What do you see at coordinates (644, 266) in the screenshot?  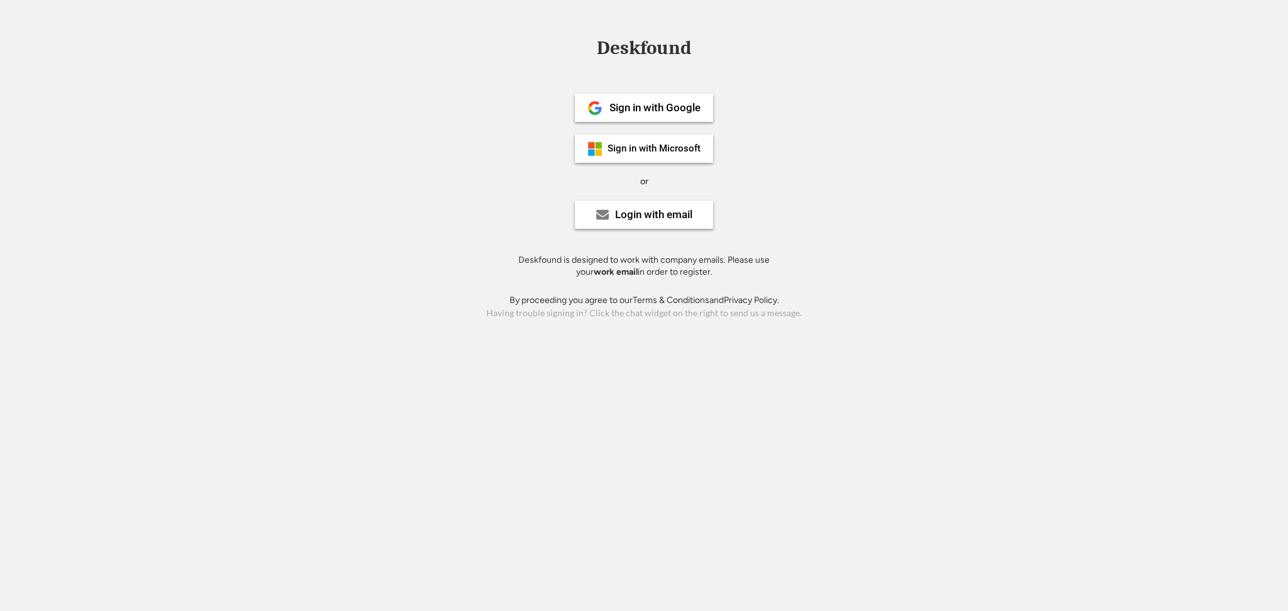 I see `div: Deskfound is designed to work with company emails. Please use your in order to register.` at bounding box center [644, 266].